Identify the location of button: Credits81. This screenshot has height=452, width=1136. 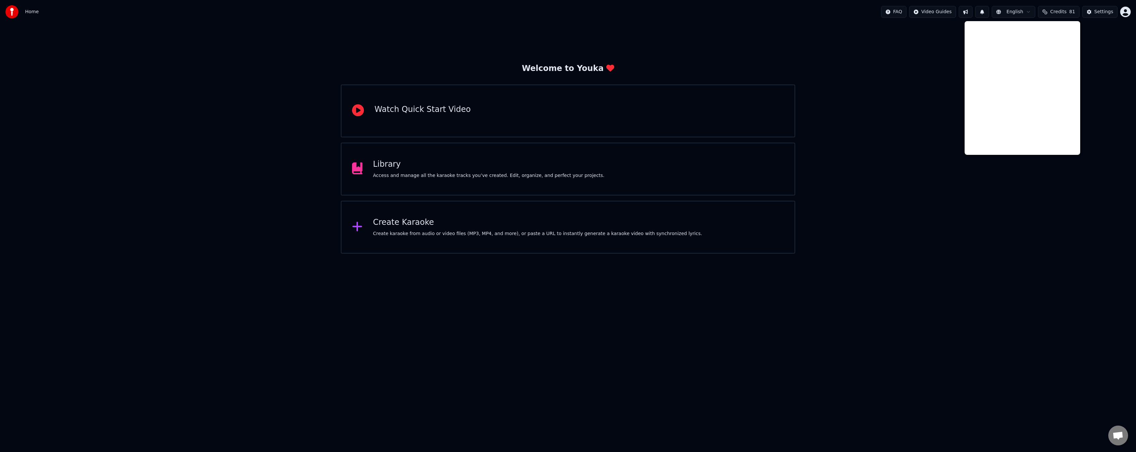
(1058, 12).